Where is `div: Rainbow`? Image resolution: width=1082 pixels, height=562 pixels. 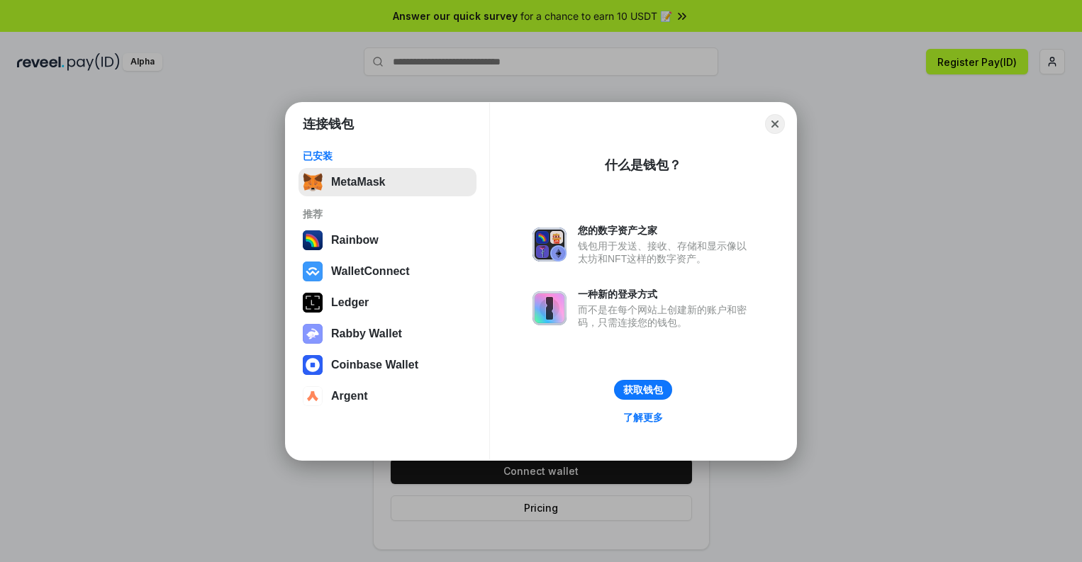 div: Rainbow is located at coordinates (355, 240).